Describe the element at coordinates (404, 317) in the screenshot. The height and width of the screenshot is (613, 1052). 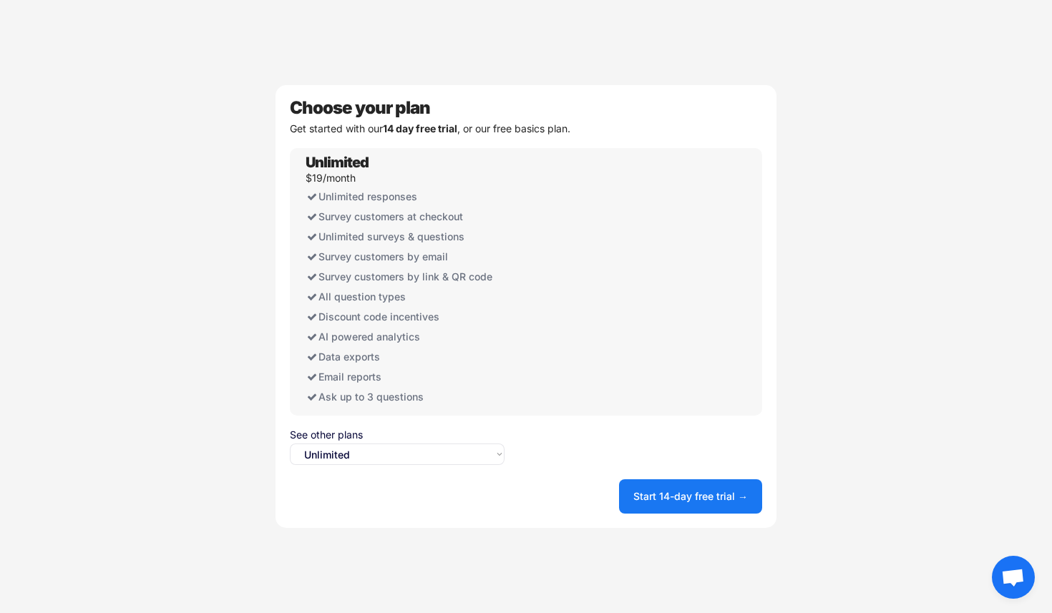
I see `div: Discount code incentives` at that location.